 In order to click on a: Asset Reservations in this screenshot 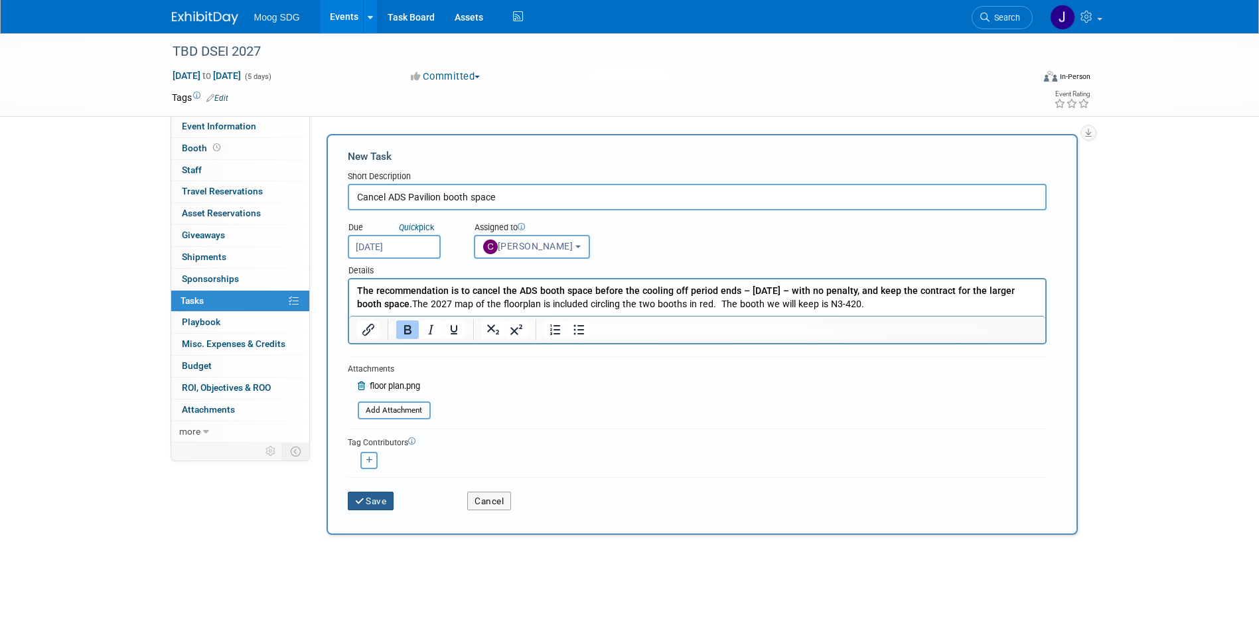, I will do `click(240, 214)`.